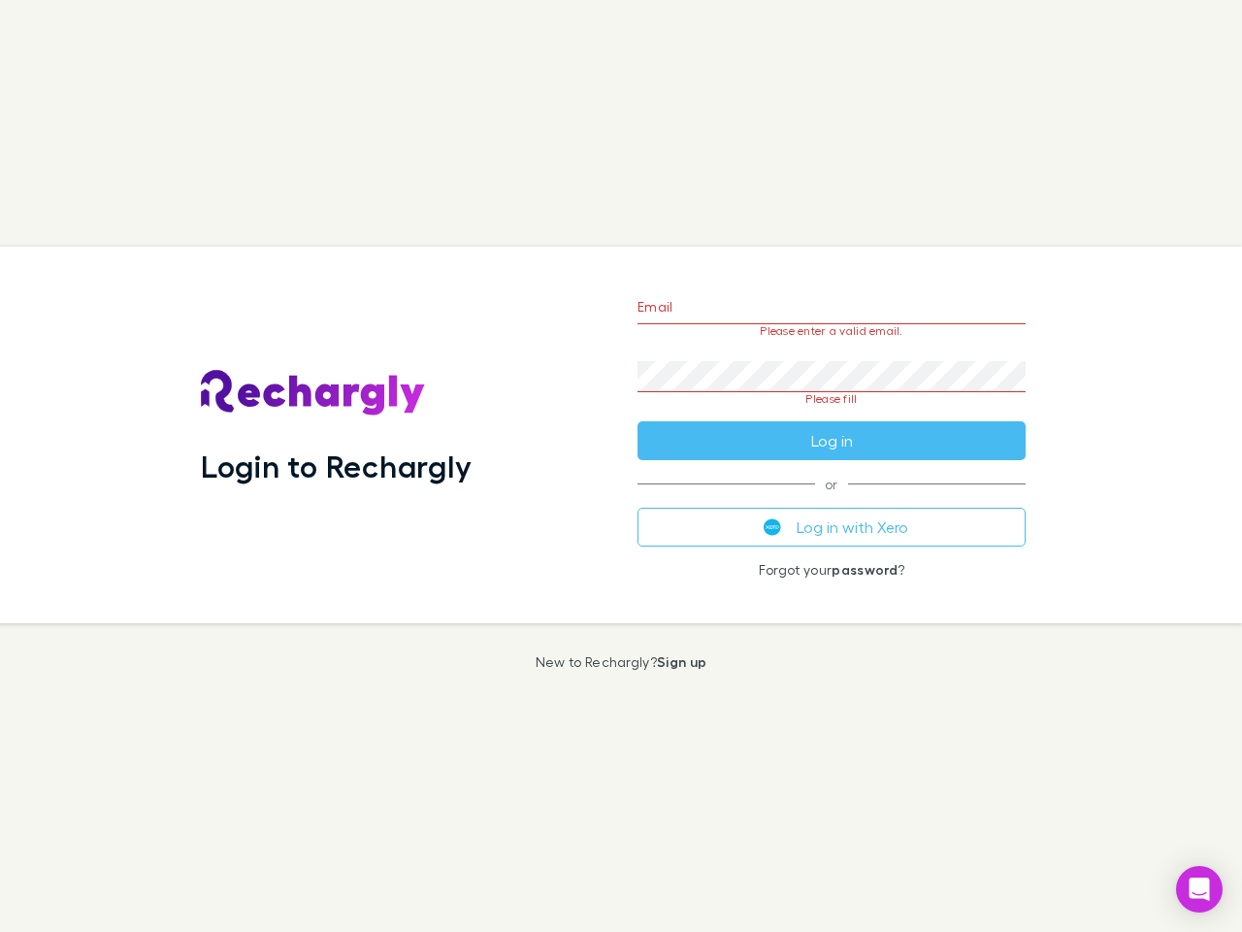 This screenshot has height=932, width=1242. Describe the element at coordinates (336, 466) in the screenshot. I see `h1: Login to Rechargly` at that location.